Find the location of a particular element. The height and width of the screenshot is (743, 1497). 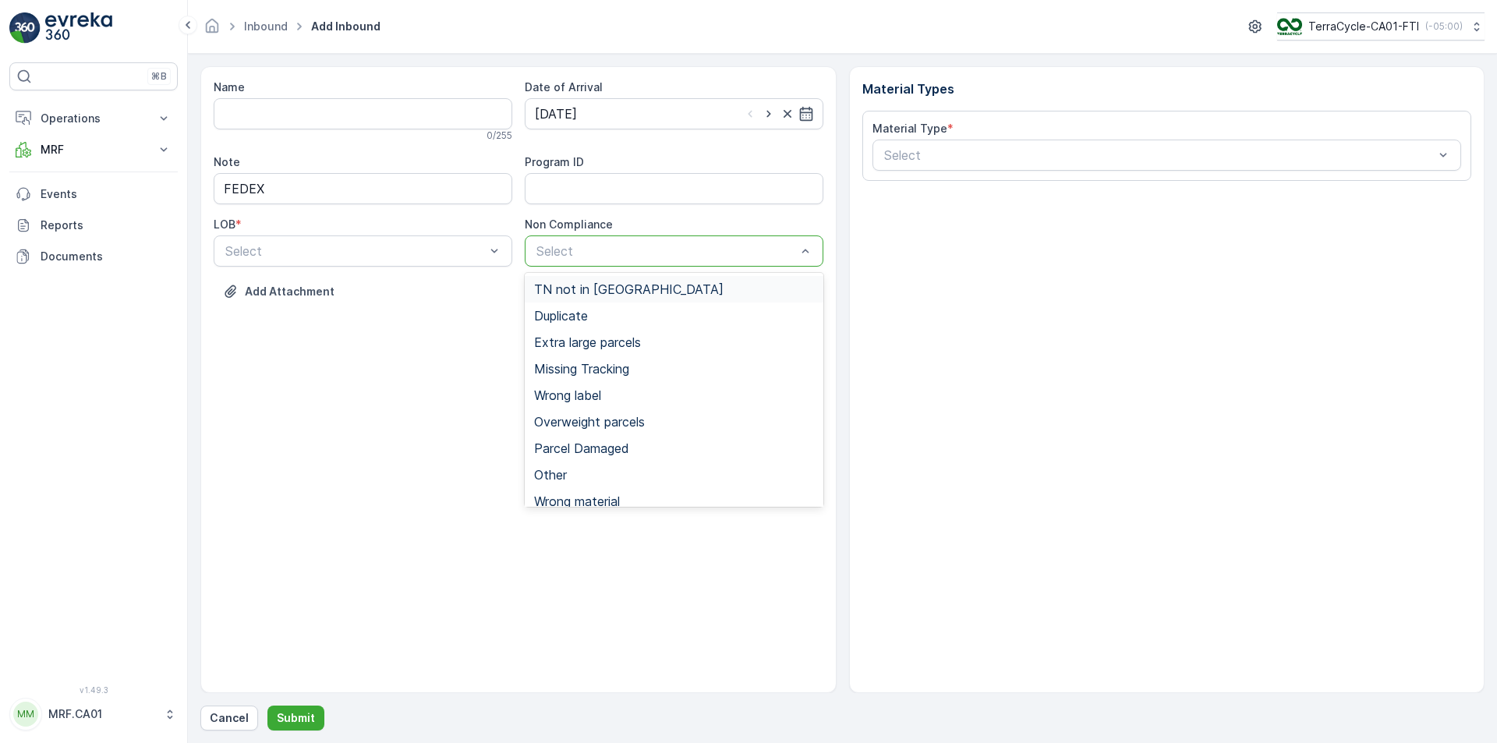

p: Material Types is located at coordinates (1167, 89).